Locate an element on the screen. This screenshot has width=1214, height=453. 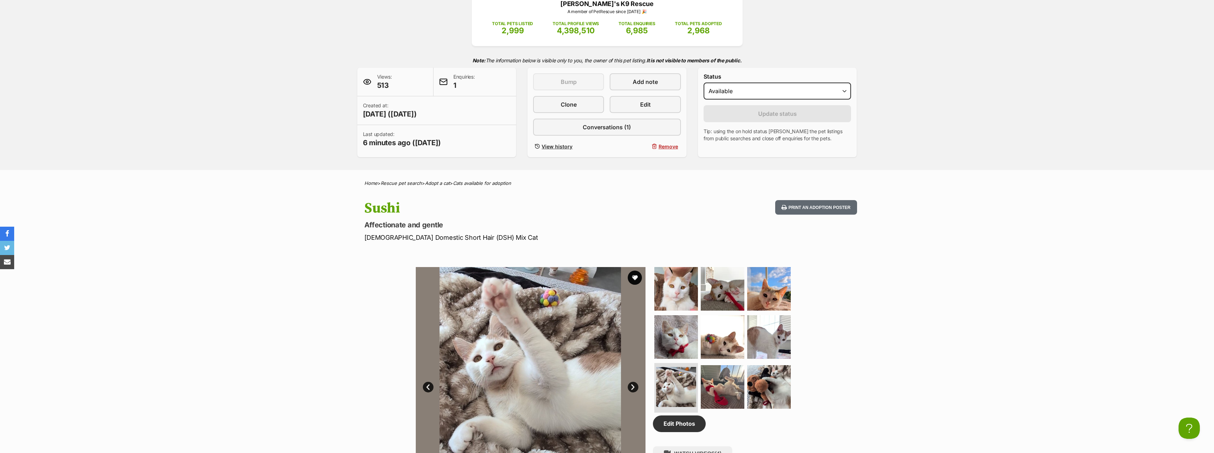
span: 2,999 is located at coordinates (513, 30).